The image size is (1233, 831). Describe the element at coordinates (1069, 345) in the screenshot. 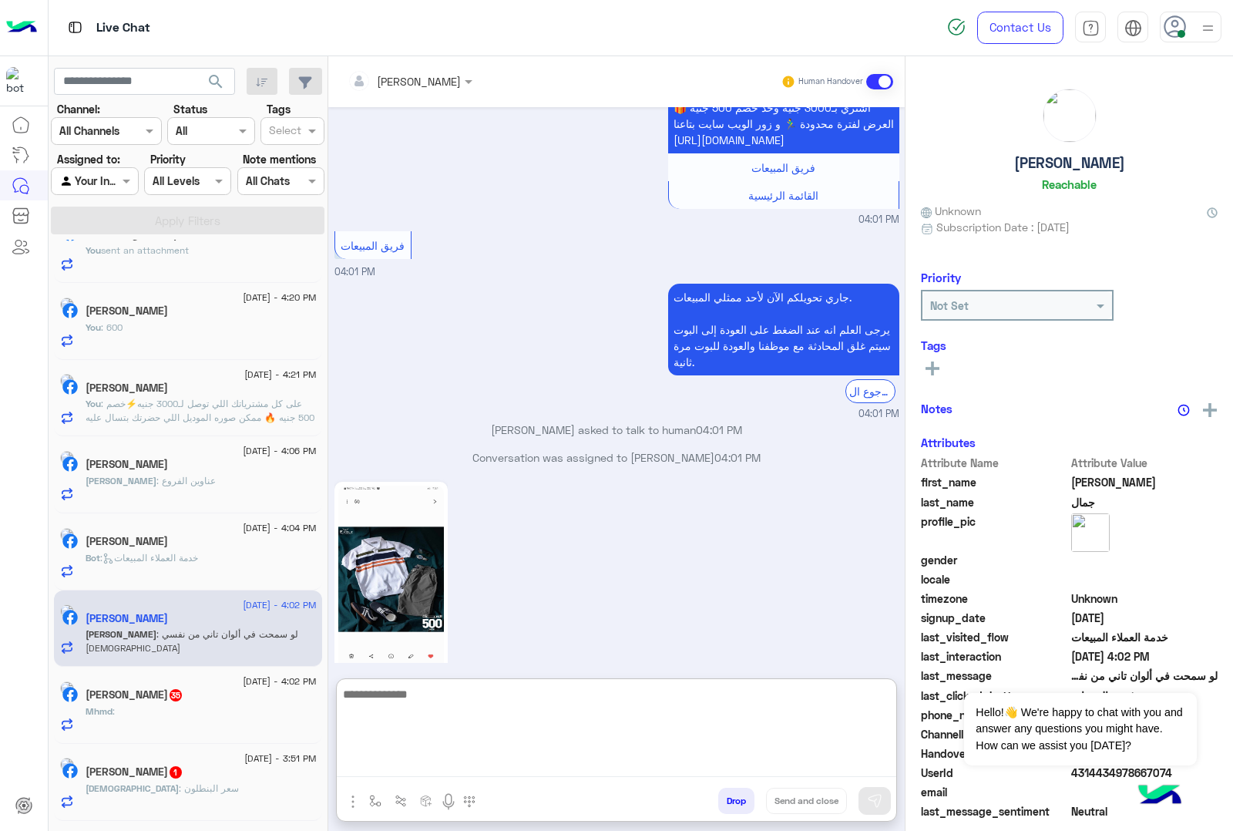

I see `h6: Tags` at that location.